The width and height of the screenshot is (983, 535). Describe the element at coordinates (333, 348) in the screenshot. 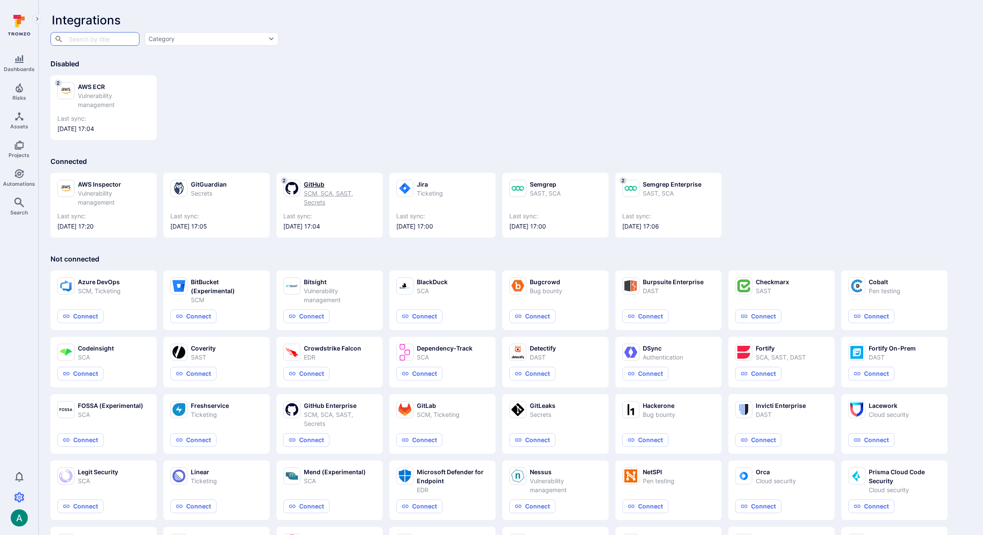

I see `div: Crowdstrike Falcon` at that location.